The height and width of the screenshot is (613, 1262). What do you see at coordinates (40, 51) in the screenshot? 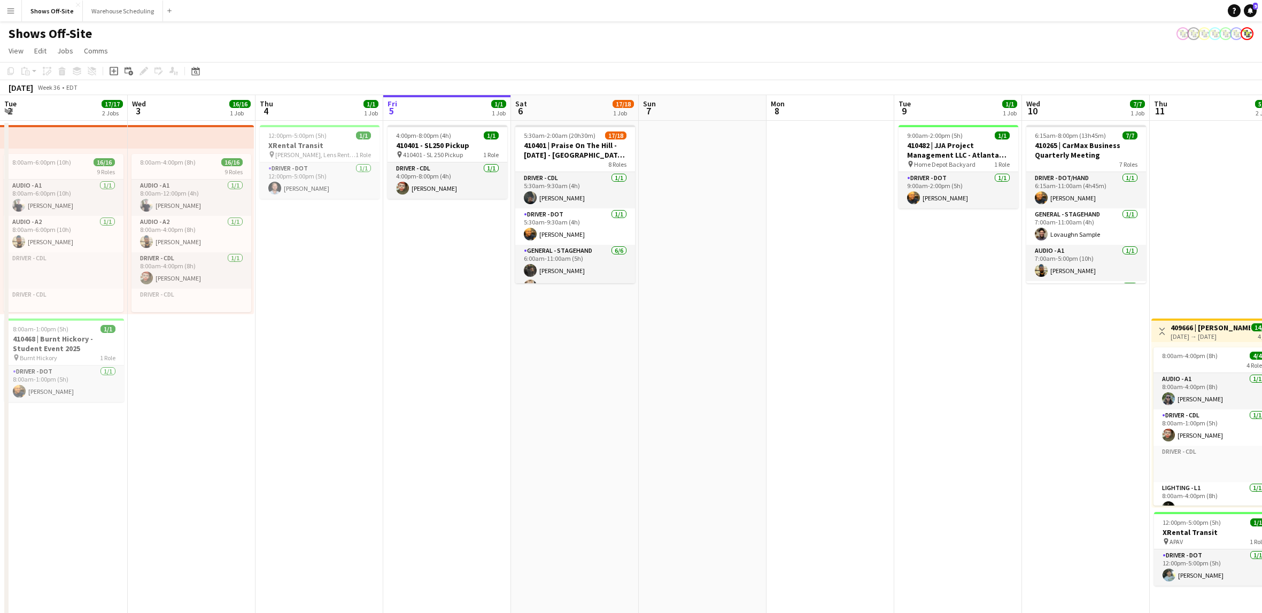
I see `a: Edit` at bounding box center [40, 51].